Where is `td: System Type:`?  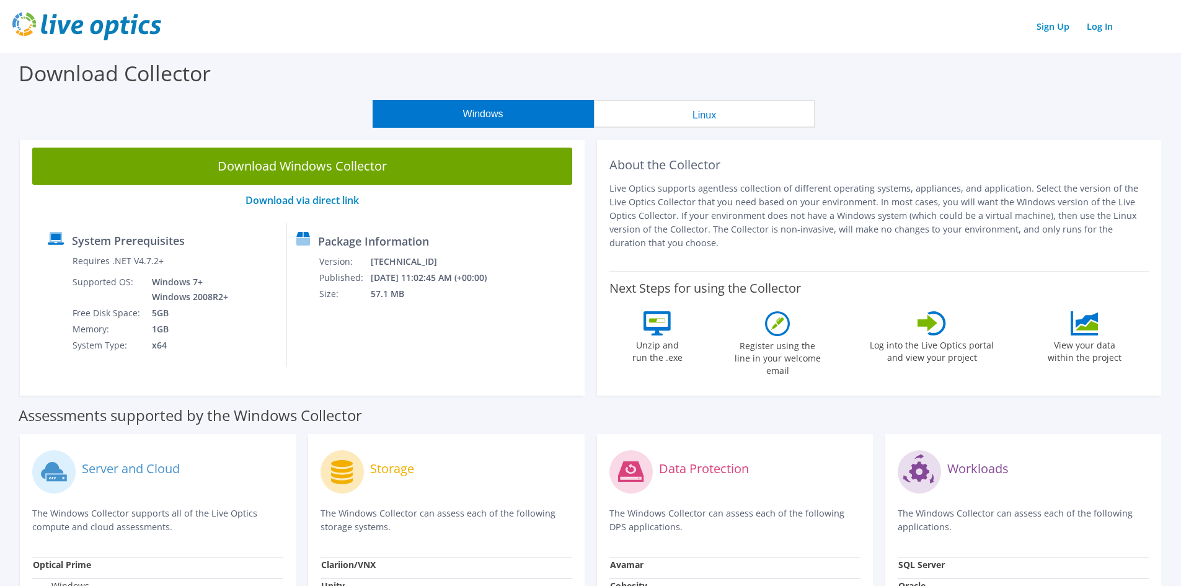 td: System Type: is located at coordinates (107, 345).